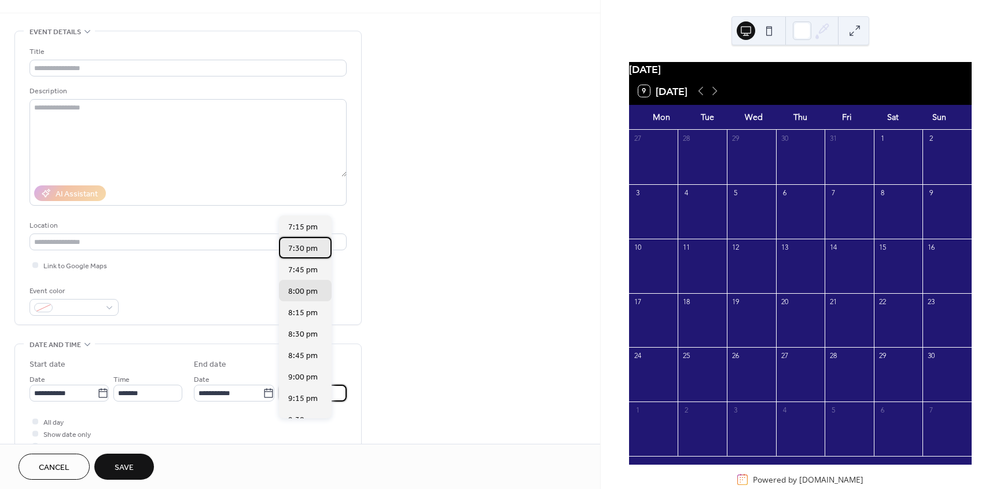 The width and height of the screenshot is (1000, 489). What do you see at coordinates (75, 266) in the screenshot?
I see `span: Link to Google Maps` at bounding box center [75, 266].